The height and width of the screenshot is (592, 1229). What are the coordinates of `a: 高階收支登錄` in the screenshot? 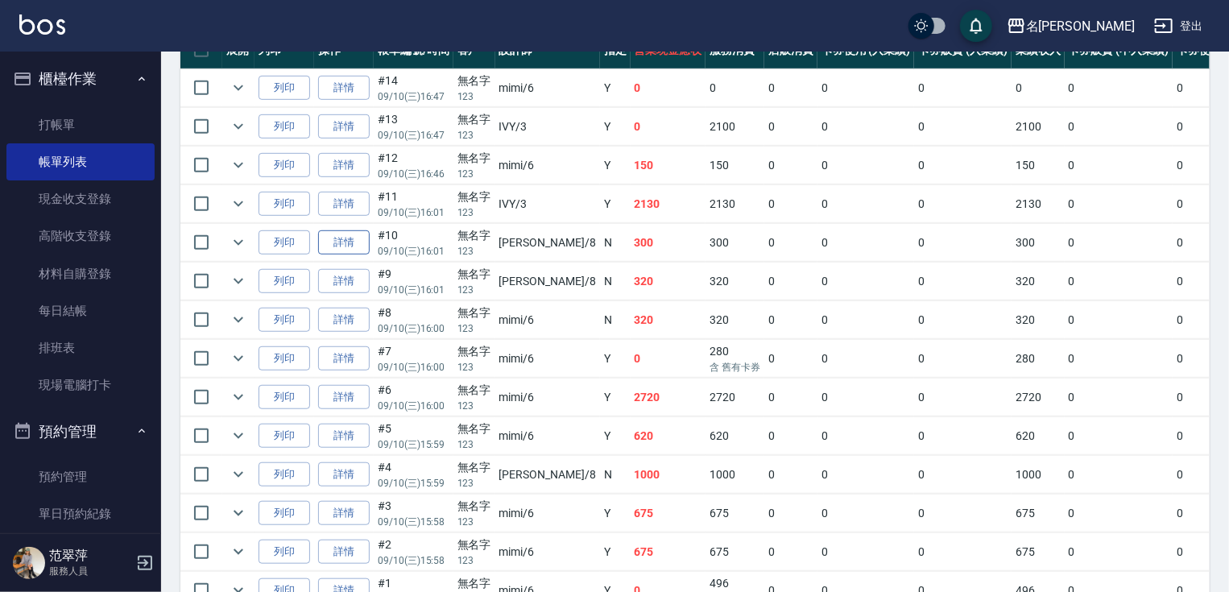 It's located at (81, 236).